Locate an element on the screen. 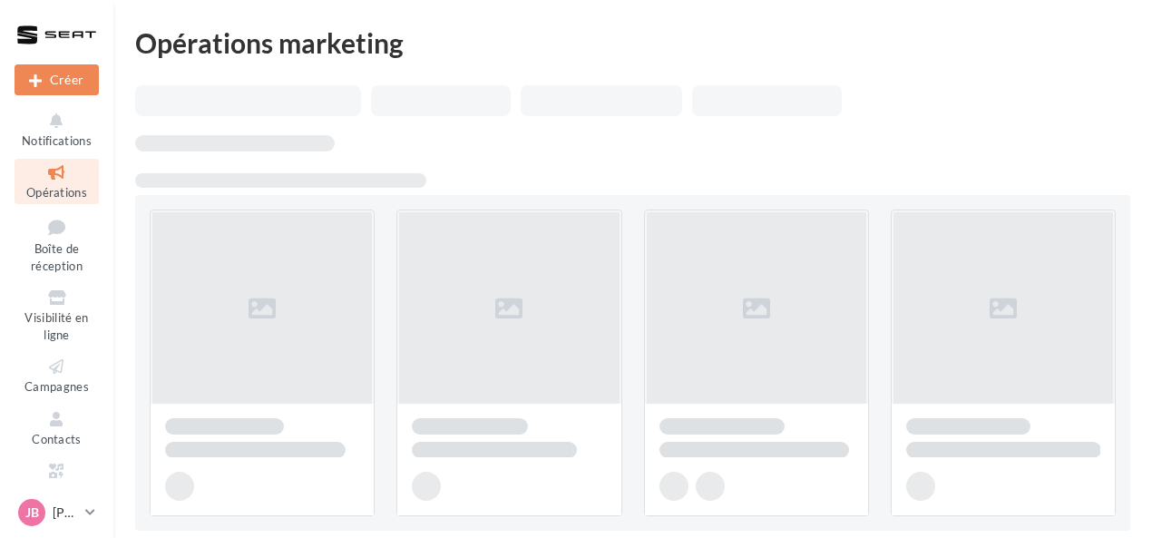 The width and height of the screenshot is (1152, 538). a: Campagnes is located at coordinates (56, 374).